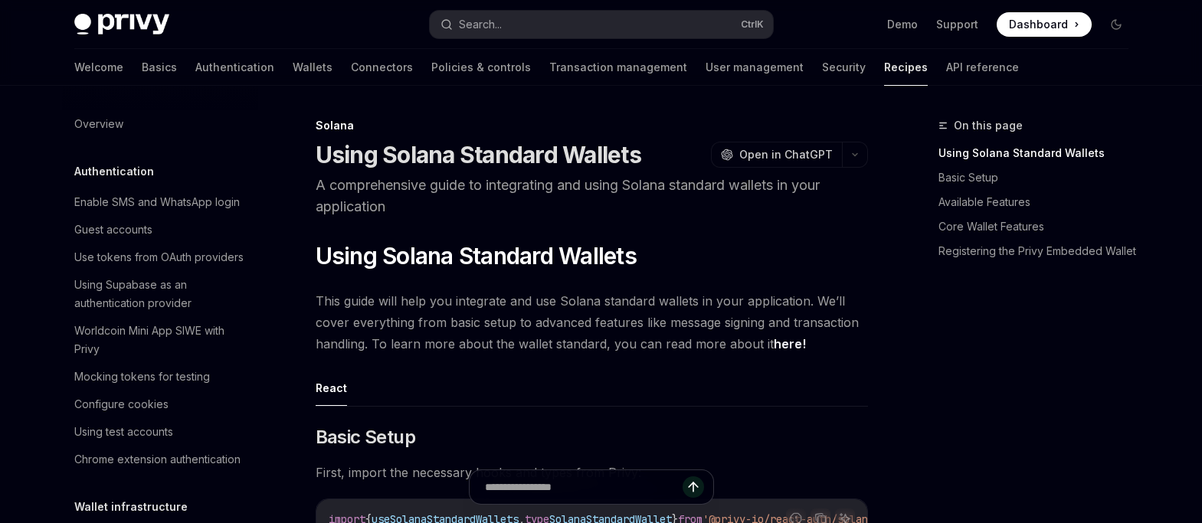 Image resolution: width=1202 pixels, height=523 pixels. Describe the element at coordinates (160, 294) in the screenshot. I see `a: Using Supabase as an authentication provider` at that location.